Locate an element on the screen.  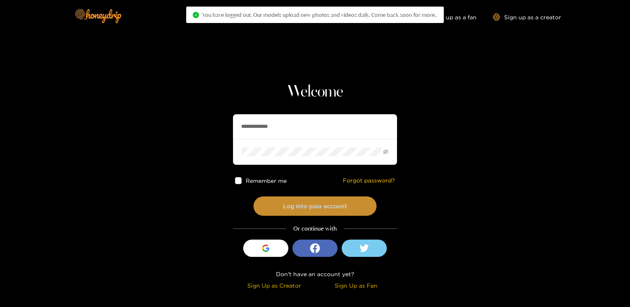
div: Sign Up as Fan is located at coordinates (356, 285).